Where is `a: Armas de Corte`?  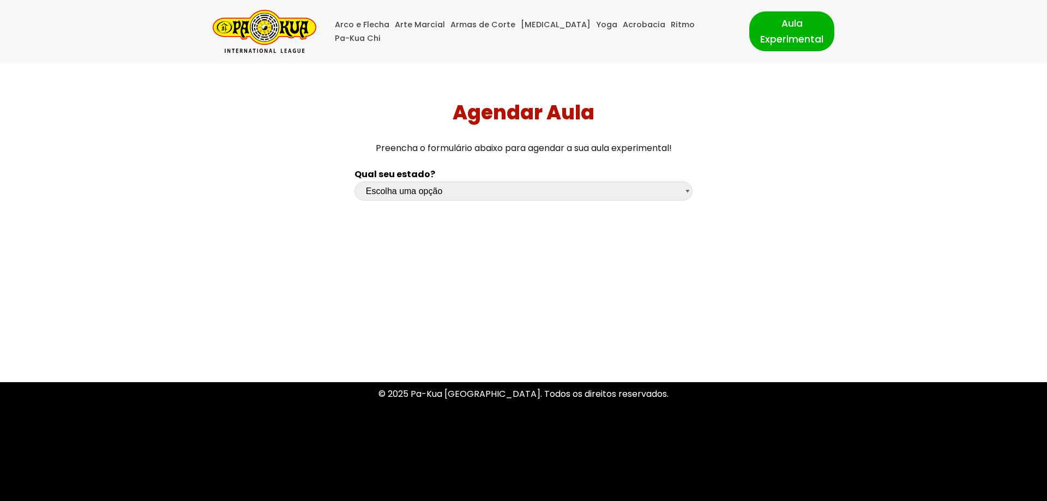
a: Armas de Corte is located at coordinates (482, 25).